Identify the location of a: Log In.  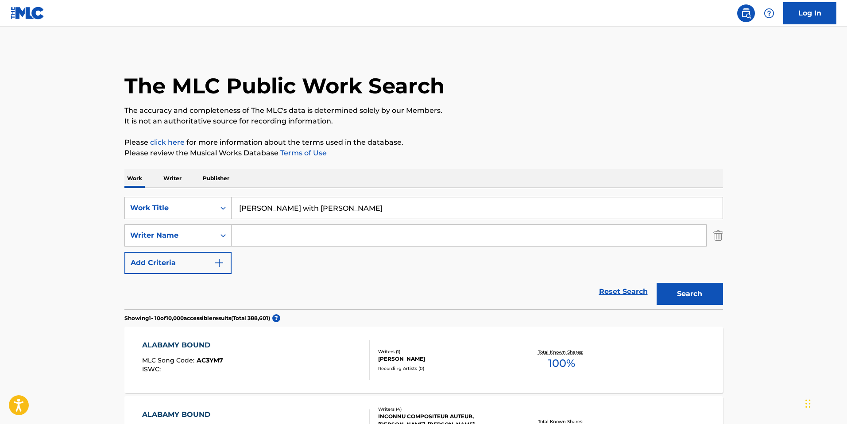
(810, 13).